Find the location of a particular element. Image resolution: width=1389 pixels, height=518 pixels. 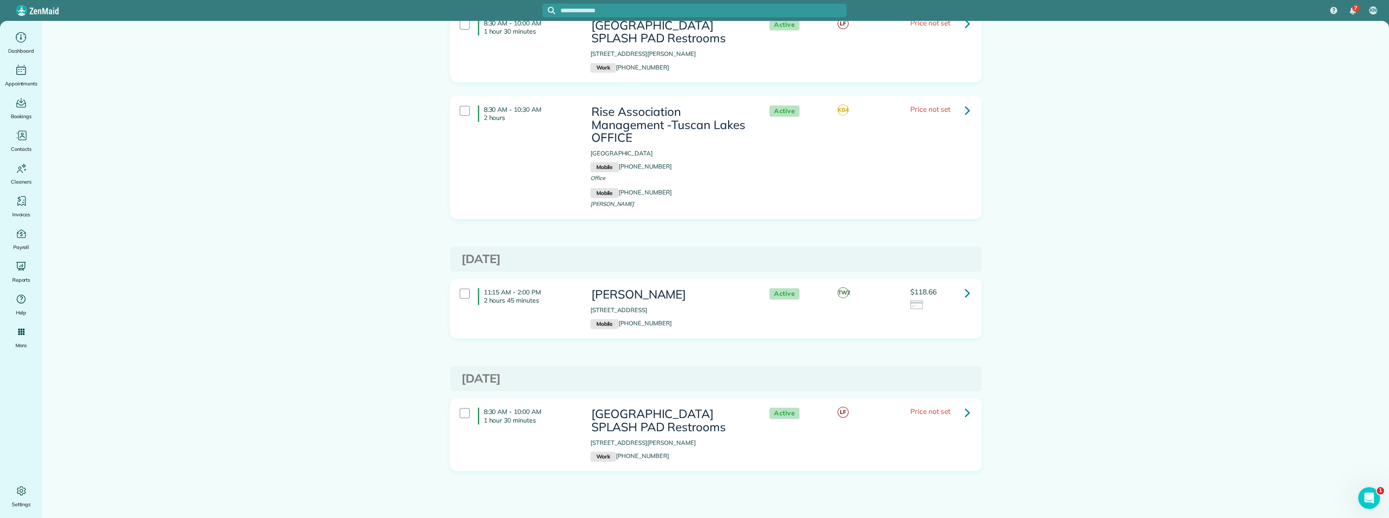

a: Help is located at coordinates (21, 304).